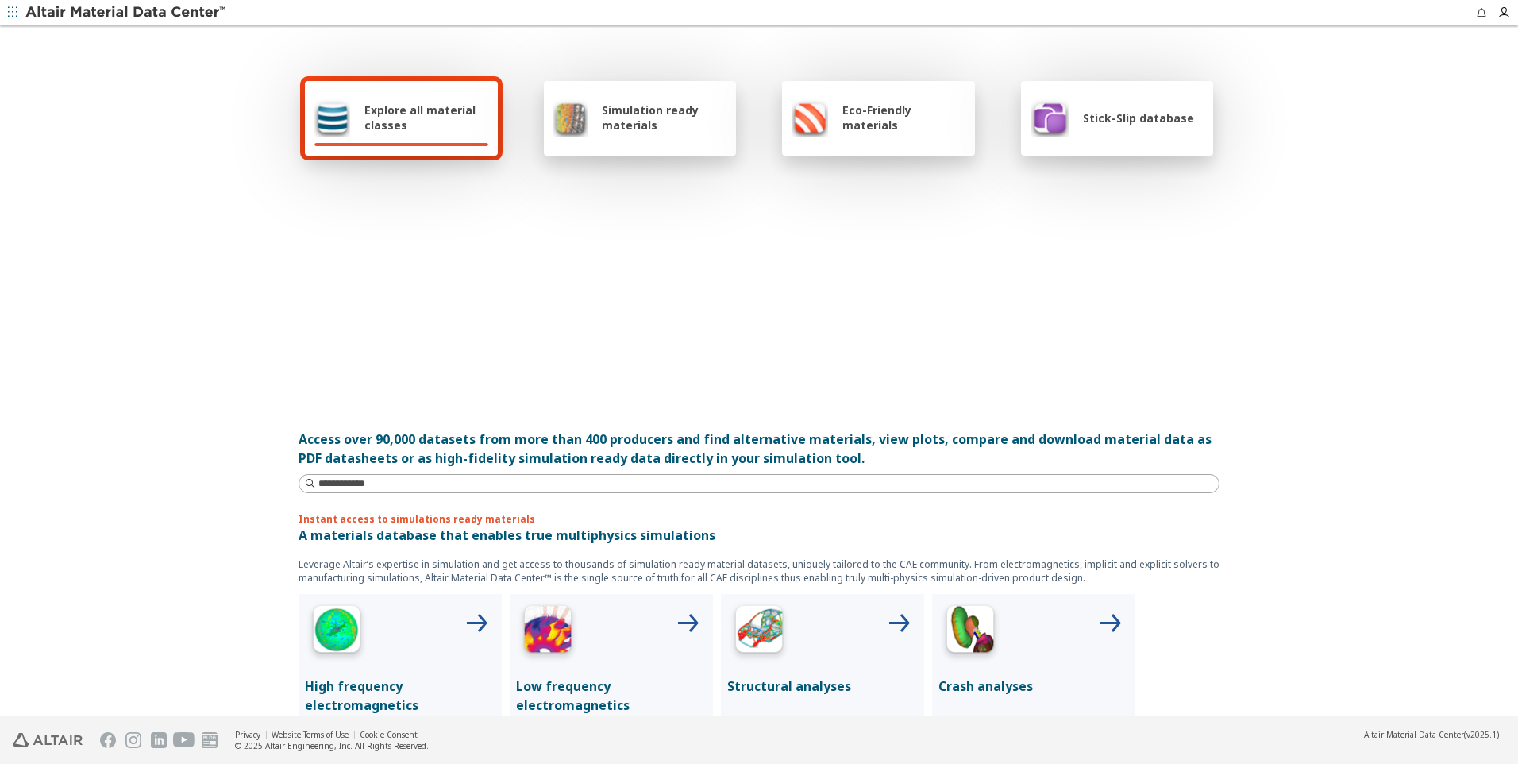  Describe the element at coordinates (759, 571) in the screenshot. I see `p: Leverage Altair’s expertise in simulation and get access to thousands of simulation ready materia...` at that location.